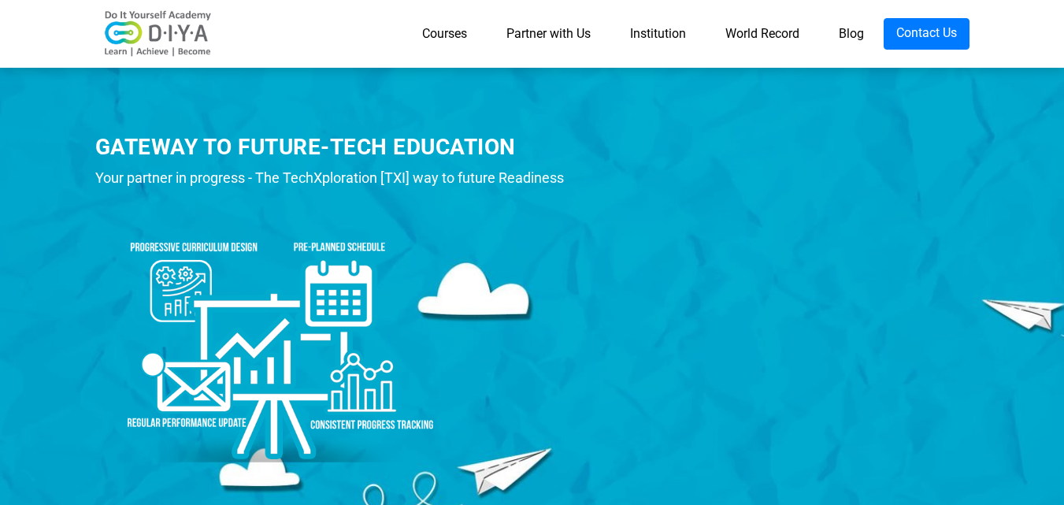 The width and height of the screenshot is (1064, 505). What do you see at coordinates (158, 34) in the screenshot?
I see `img: logo-v2.png` at bounding box center [158, 34].